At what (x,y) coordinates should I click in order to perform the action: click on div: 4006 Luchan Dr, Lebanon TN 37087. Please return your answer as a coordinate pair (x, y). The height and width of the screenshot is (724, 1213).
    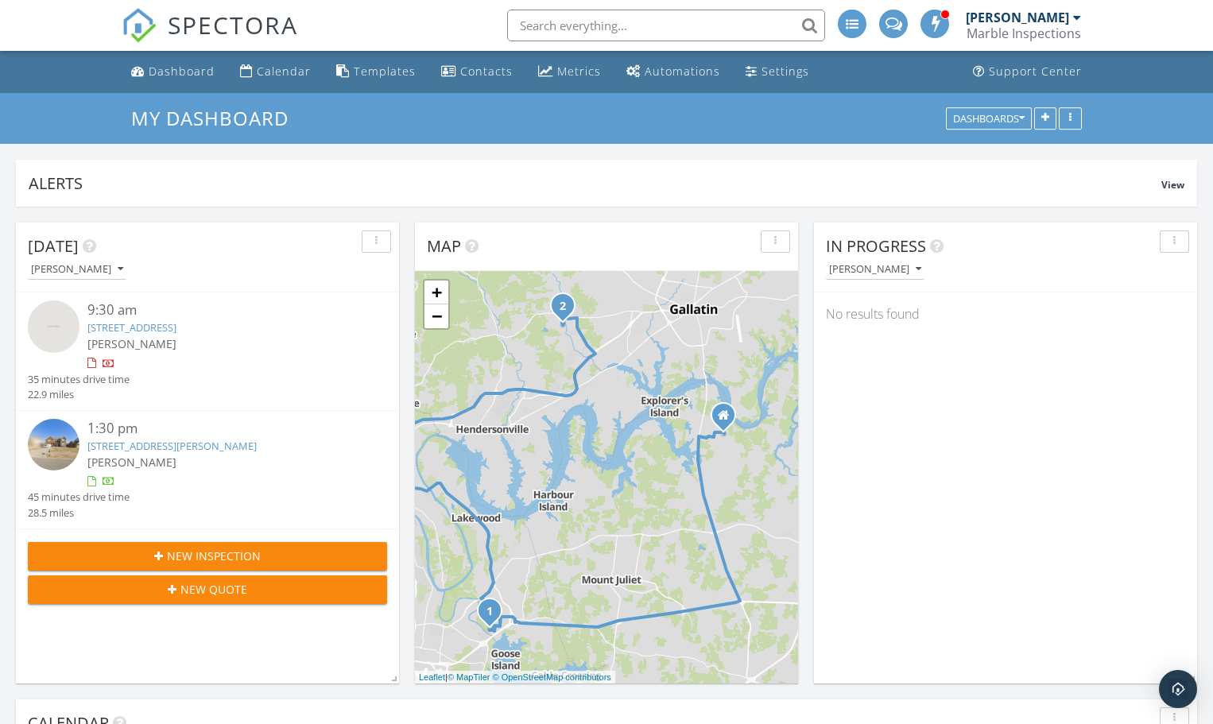
    Looking at the image, I should click on (728, 420).